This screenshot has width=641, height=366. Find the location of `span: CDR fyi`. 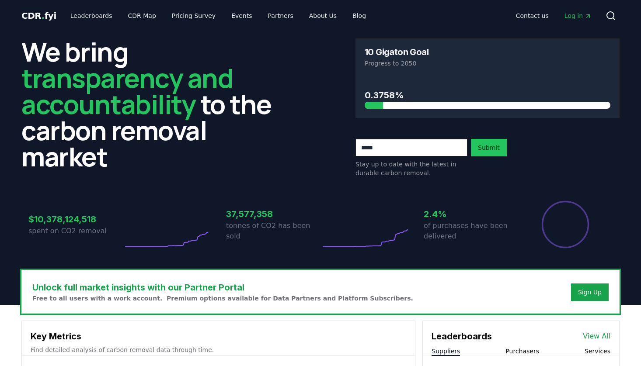

span: CDR fyi is located at coordinates (39, 16).